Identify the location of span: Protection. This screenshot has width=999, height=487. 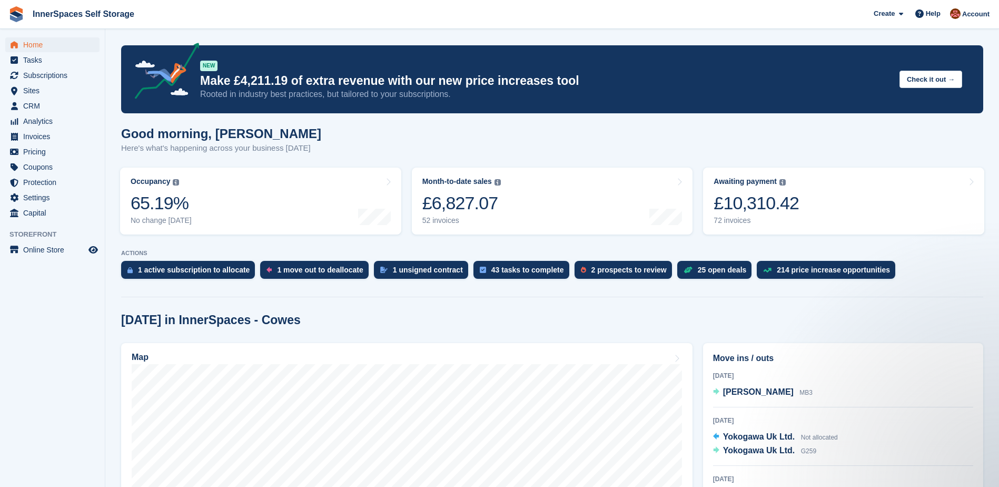
(55, 182).